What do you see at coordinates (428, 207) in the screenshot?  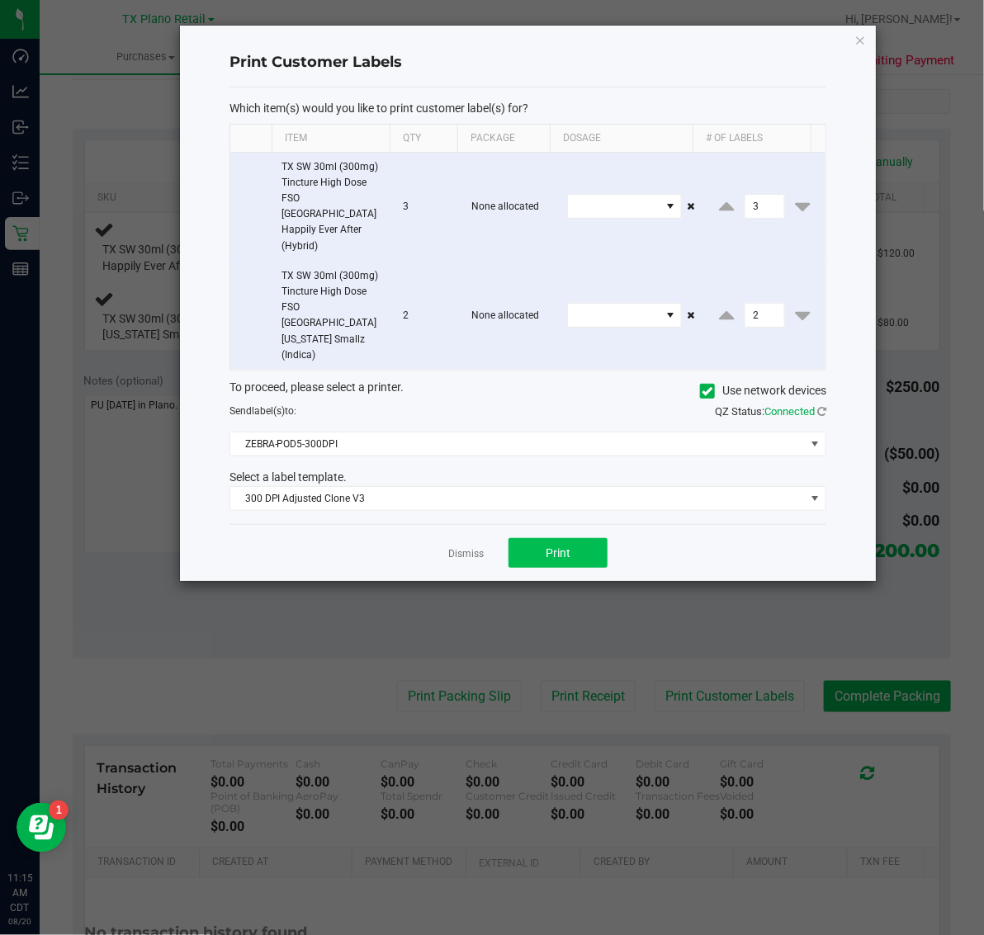 I see `td: 3` at bounding box center [428, 207].